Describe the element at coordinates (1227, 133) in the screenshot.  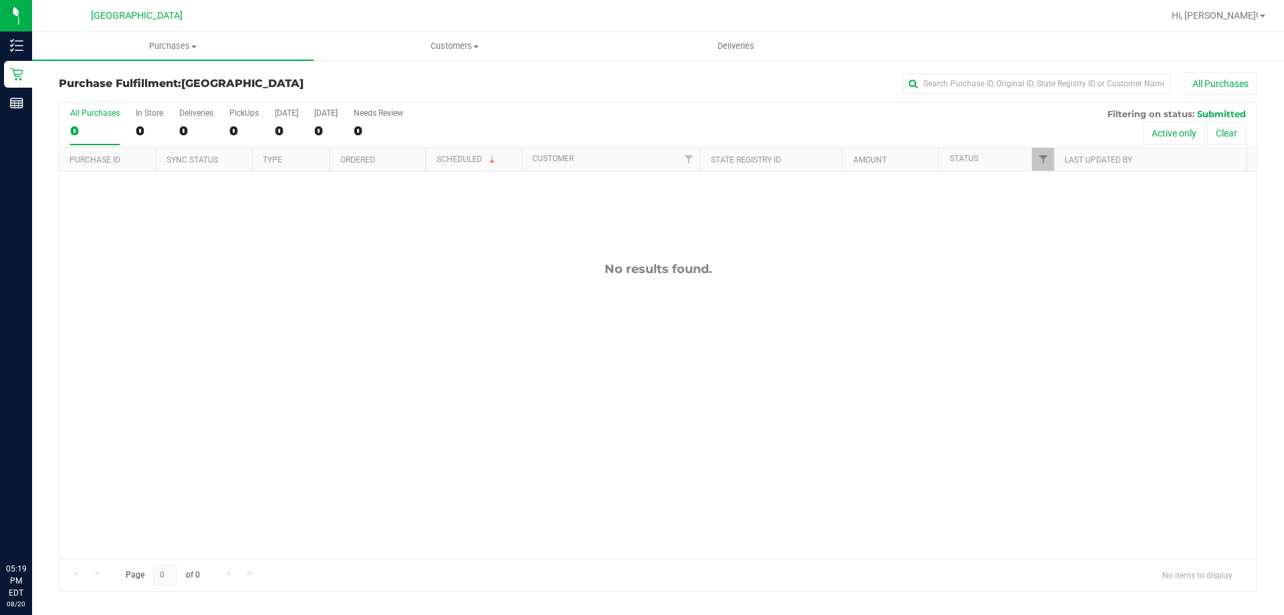
I see `button: Clear` at that location.